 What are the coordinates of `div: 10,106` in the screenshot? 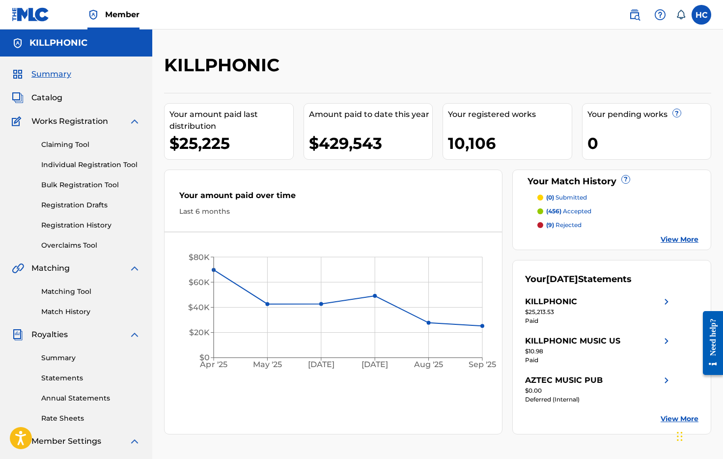 It's located at (510, 143).